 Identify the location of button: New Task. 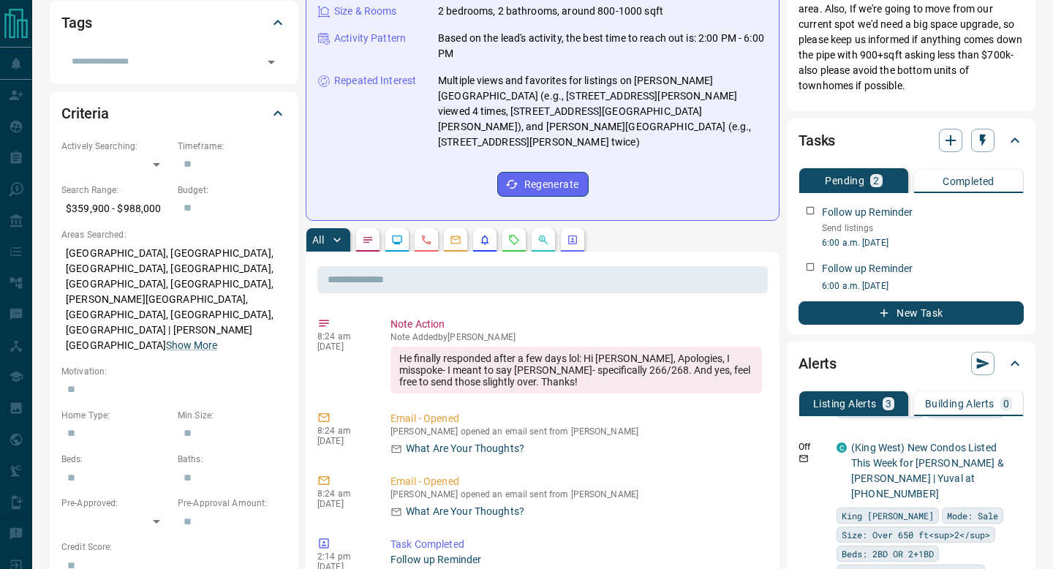
(911, 313).